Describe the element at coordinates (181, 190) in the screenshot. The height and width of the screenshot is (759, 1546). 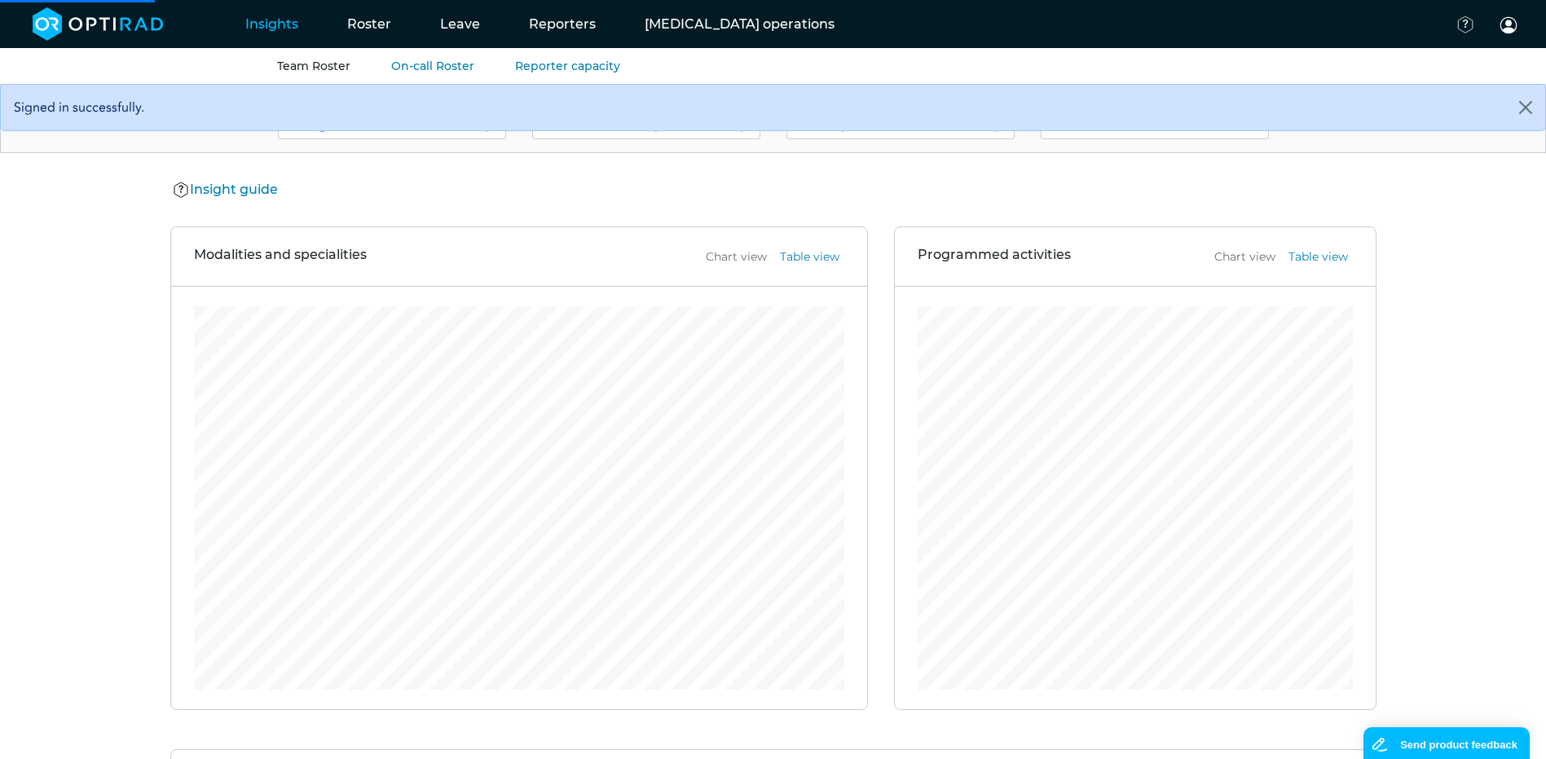
I see `img: Help Icon` at that location.